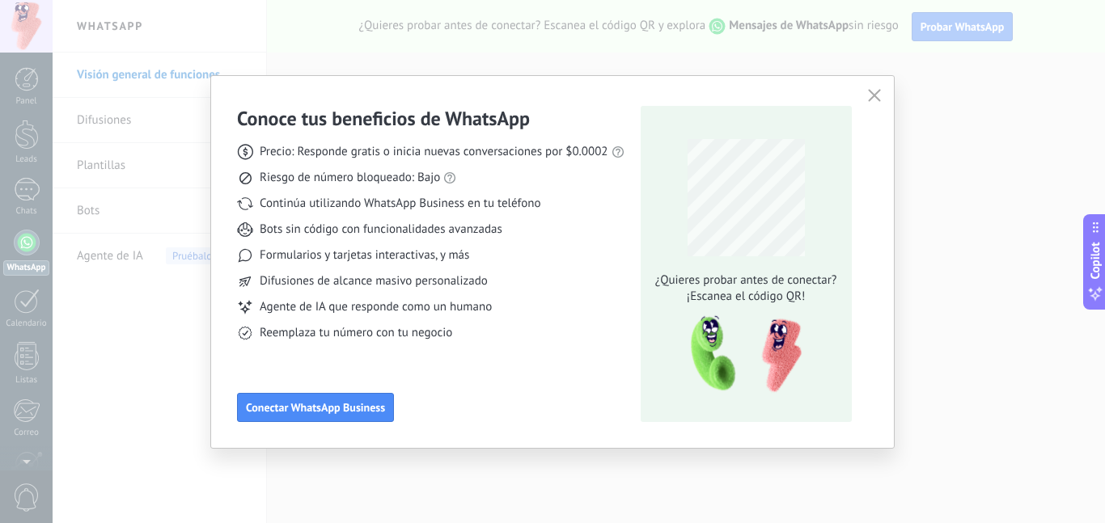 The width and height of the screenshot is (1105, 523). What do you see at coordinates (399, 204) in the screenshot?
I see `span: Continúa utilizando WhatsApp Business en tu teléfono` at bounding box center [399, 204].